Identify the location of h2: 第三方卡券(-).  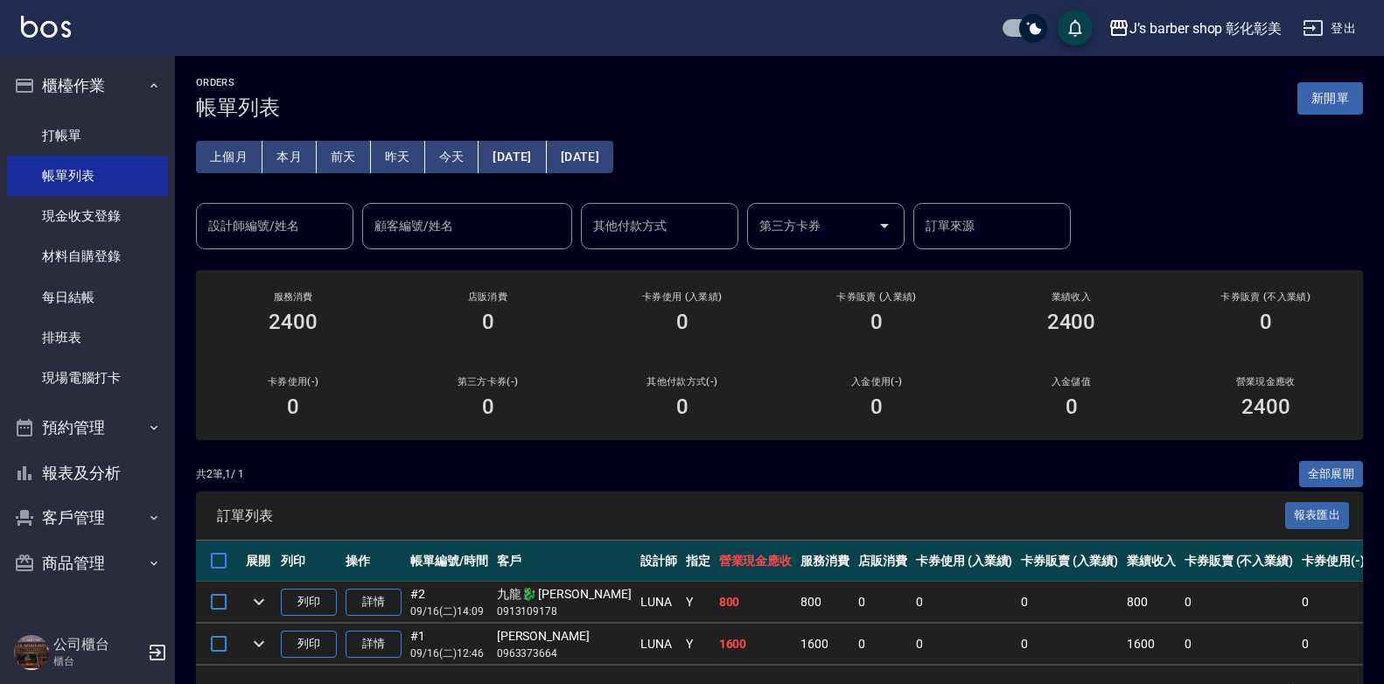
(487, 381).